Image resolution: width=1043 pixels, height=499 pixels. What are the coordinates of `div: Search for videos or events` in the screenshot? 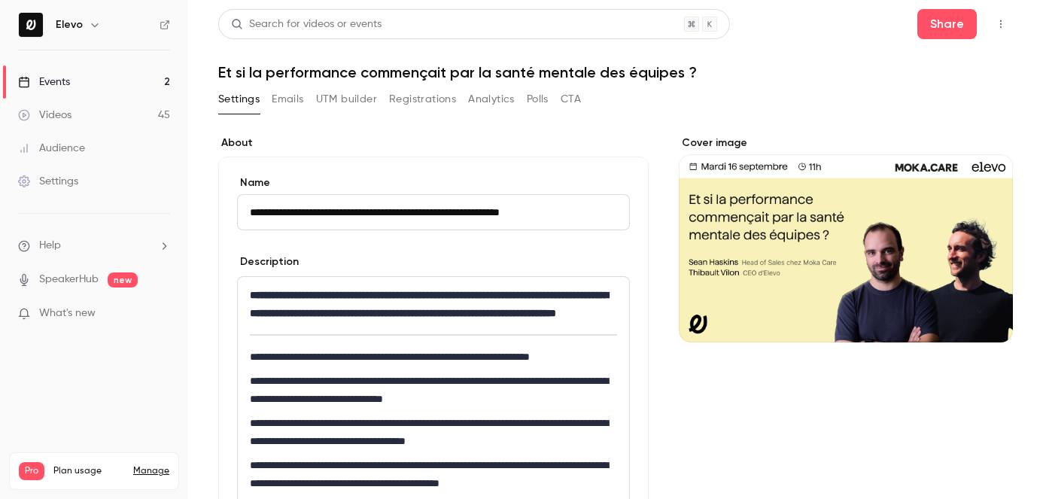 It's located at (306, 24).